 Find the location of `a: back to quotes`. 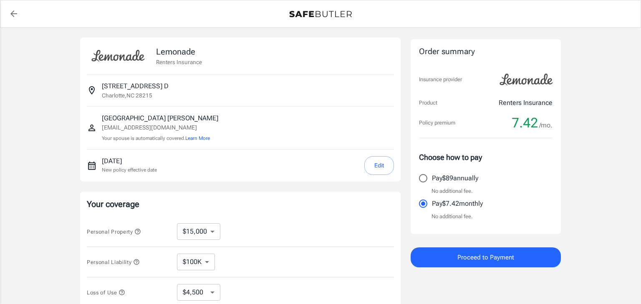

a: back to quotes is located at coordinates (14, 14).